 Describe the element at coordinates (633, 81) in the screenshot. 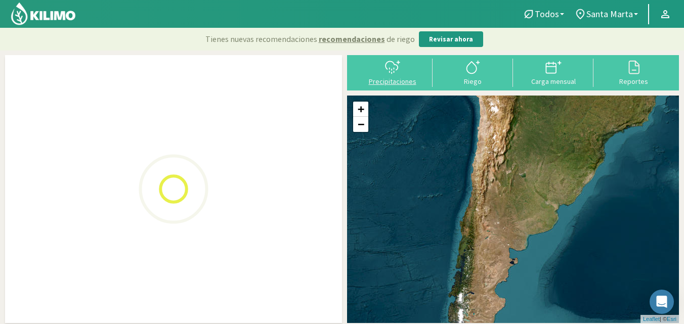

I see `div: Reportes` at that location.